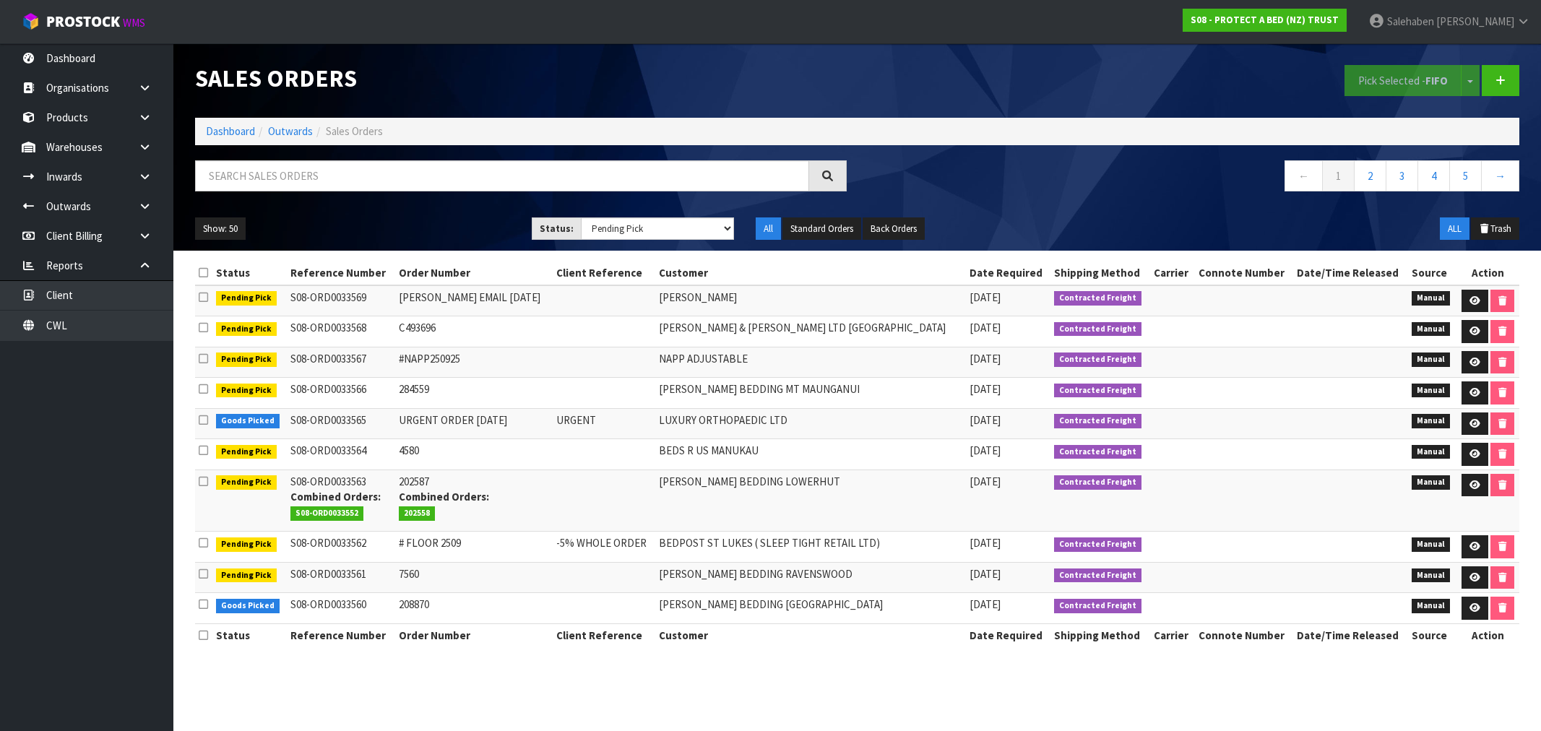 This screenshot has height=731, width=1541. I want to click on span: Salehaben, so click(1411, 21).